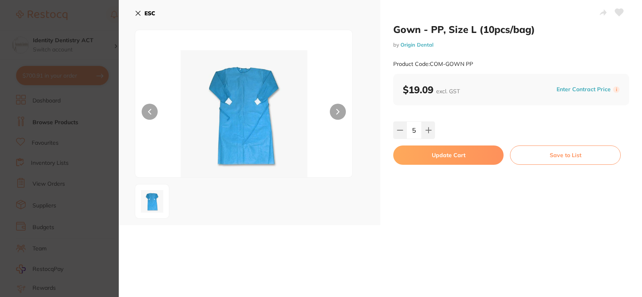 This screenshot has height=297, width=642. I want to click on button: Update Cart, so click(448, 155).